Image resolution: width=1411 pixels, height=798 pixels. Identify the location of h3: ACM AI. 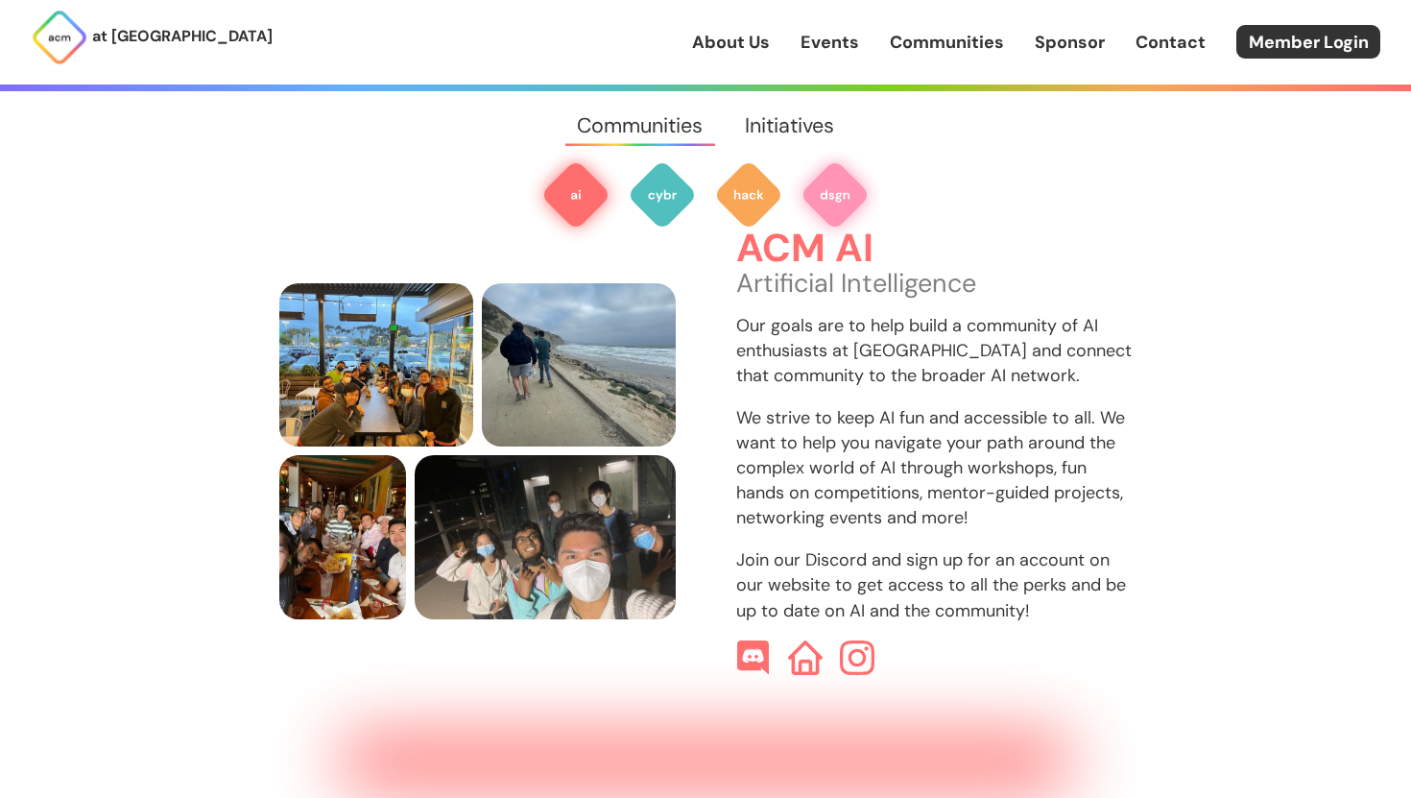
(934, 249).